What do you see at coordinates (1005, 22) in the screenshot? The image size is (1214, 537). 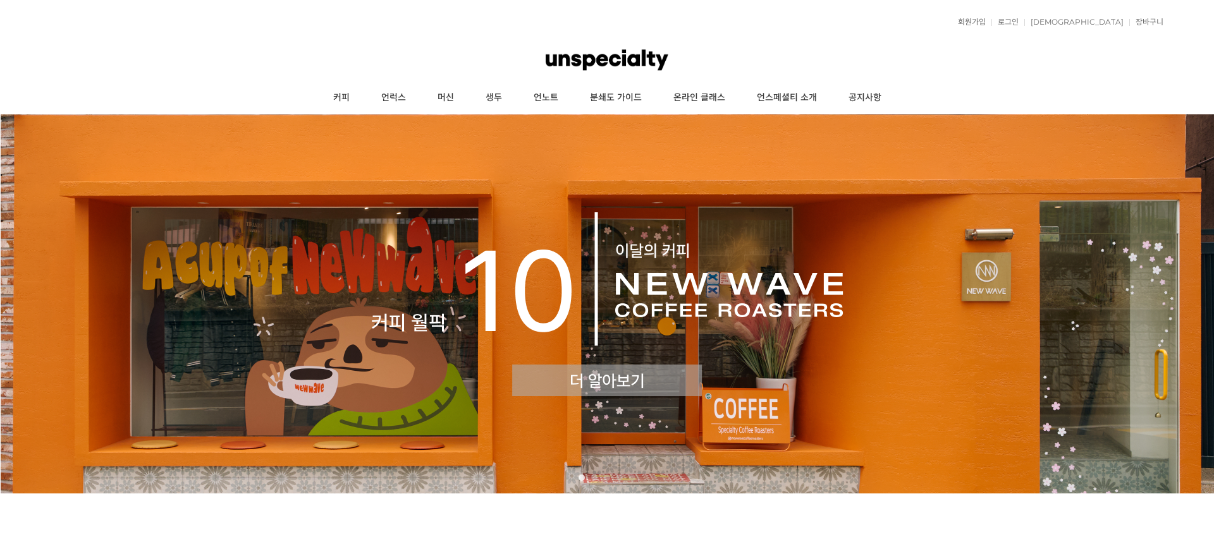 I see `a: 로그인` at bounding box center [1005, 22].